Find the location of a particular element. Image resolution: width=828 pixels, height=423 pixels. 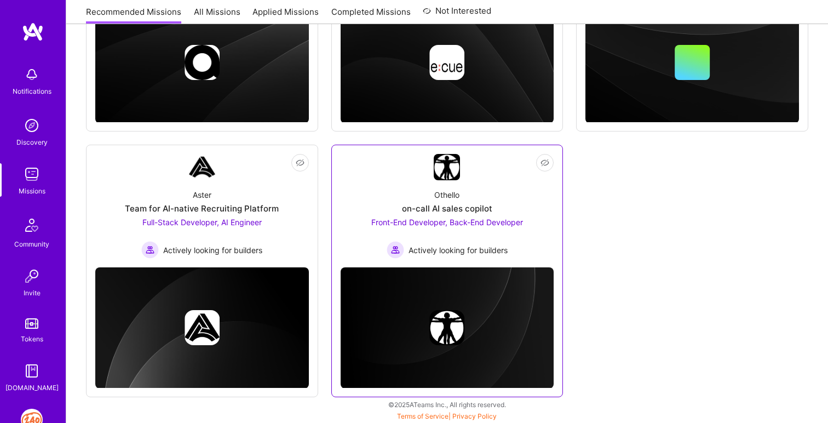

img: discovery is located at coordinates (32, 125).